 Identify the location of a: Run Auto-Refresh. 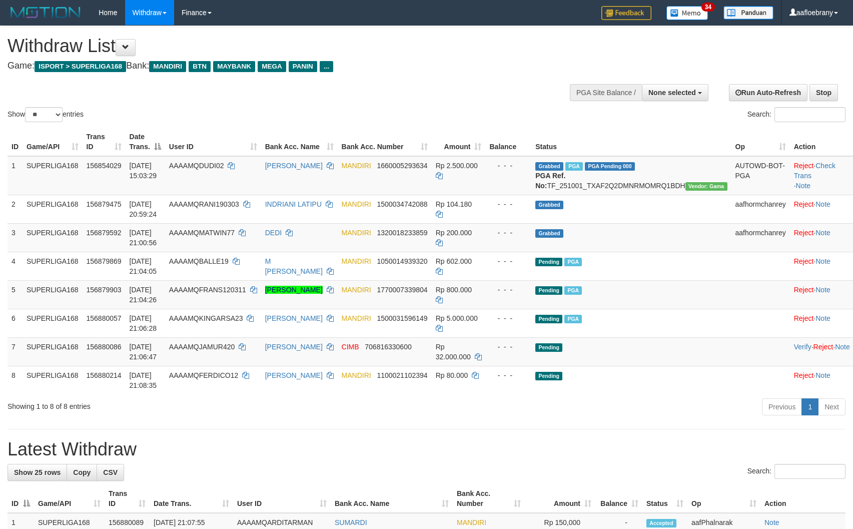
(768, 93).